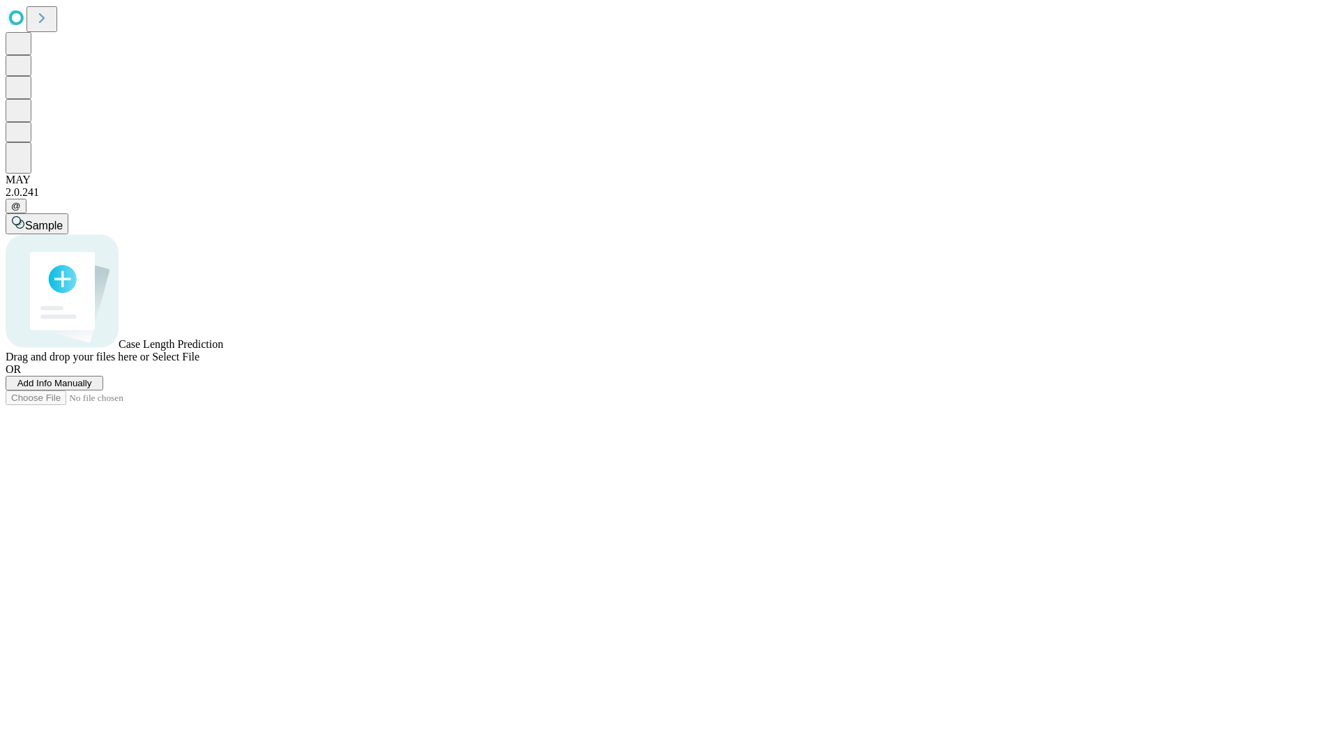  Describe the element at coordinates (77, 356) in the screenshot. I see `span: Drag and drop your files here or` at that location.